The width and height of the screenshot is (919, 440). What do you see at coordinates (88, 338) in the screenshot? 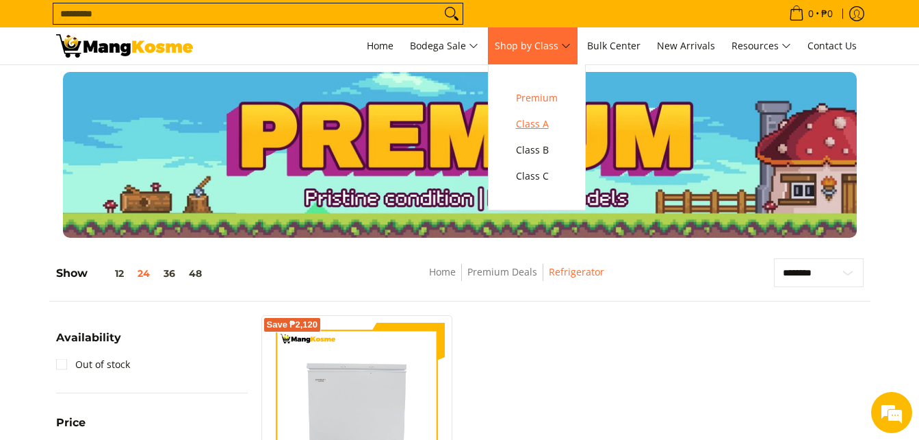
I see `span: Availability` at bounding box center [88, 338].